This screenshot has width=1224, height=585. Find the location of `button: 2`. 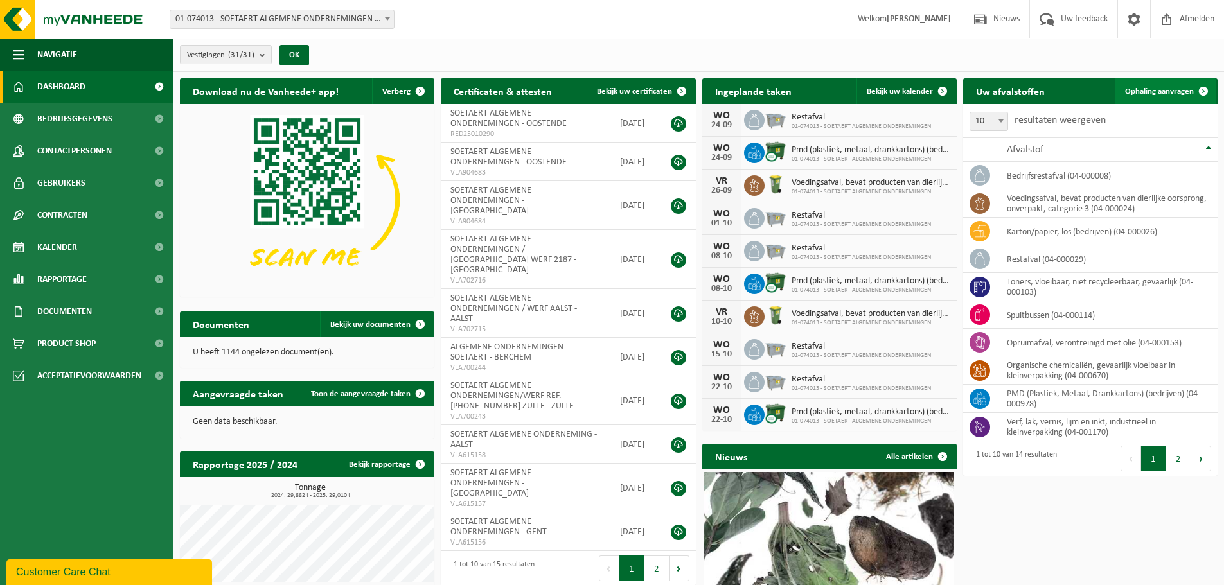

button: 2 is located at coordinates (657, 569).